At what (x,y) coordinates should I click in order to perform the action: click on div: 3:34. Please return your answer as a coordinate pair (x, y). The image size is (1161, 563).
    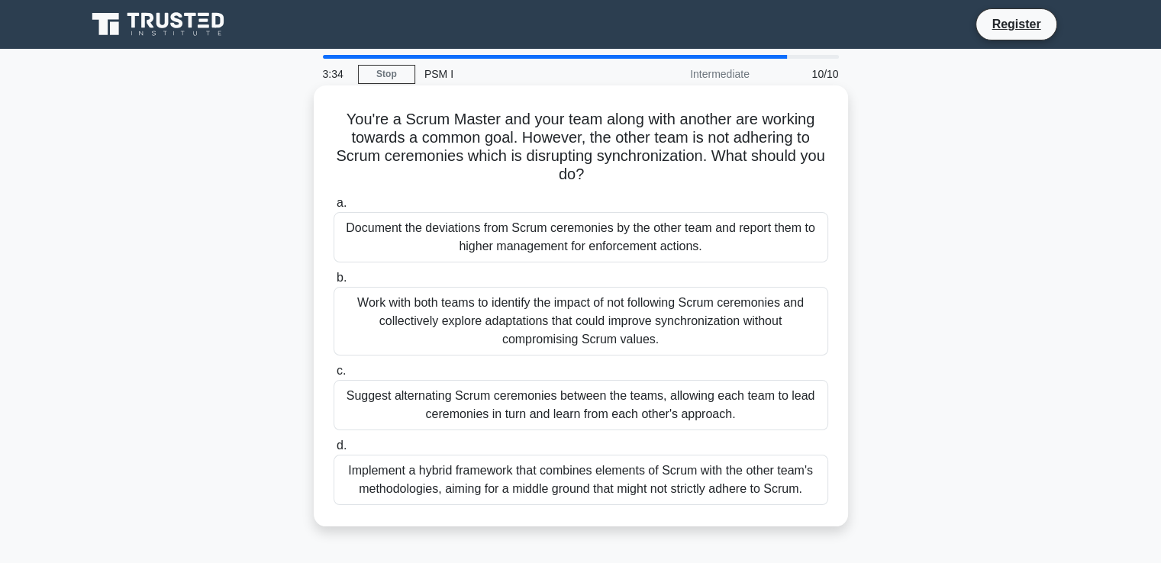
    Looking at the image, I should click on (336, 74).